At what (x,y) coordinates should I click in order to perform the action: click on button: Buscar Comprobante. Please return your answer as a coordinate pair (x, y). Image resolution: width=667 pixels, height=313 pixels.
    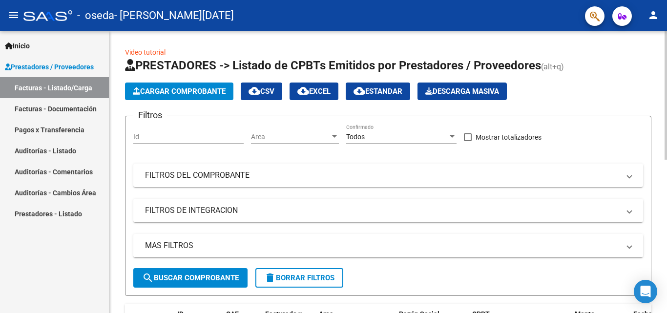
    Looking at the image, I should click on (190, 278).